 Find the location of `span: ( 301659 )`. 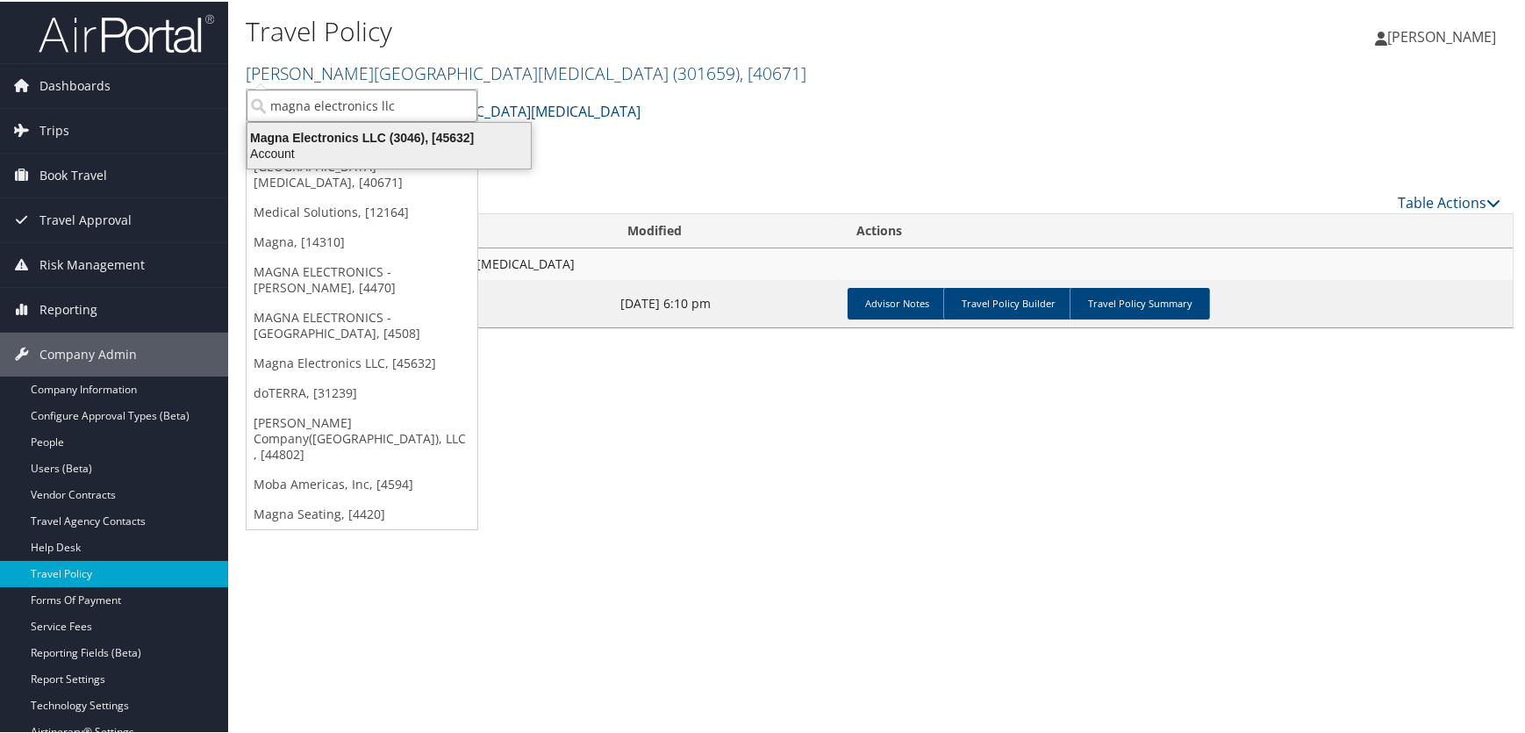

span: ( 301659 ) is located at coordinates (706, 71).